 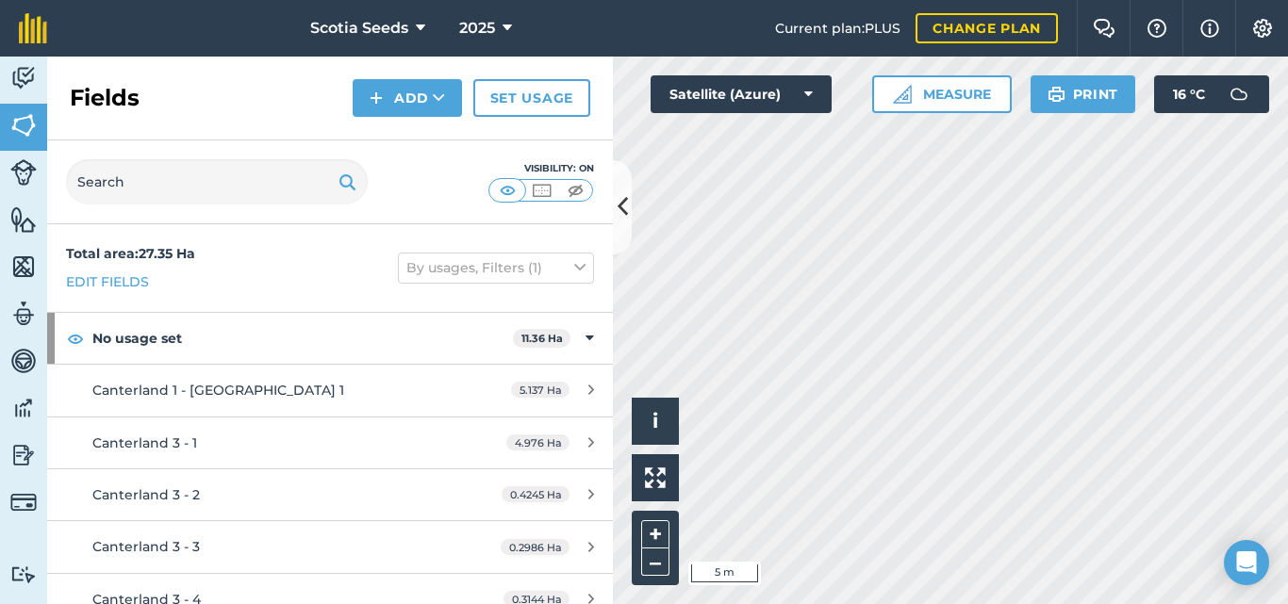 What do you see at coordinates (1104, 28) in the screenshot?
I see `img: Two speech bubbles overlapping with the left bubble in the forefront` at bounding box center [1104, 28].